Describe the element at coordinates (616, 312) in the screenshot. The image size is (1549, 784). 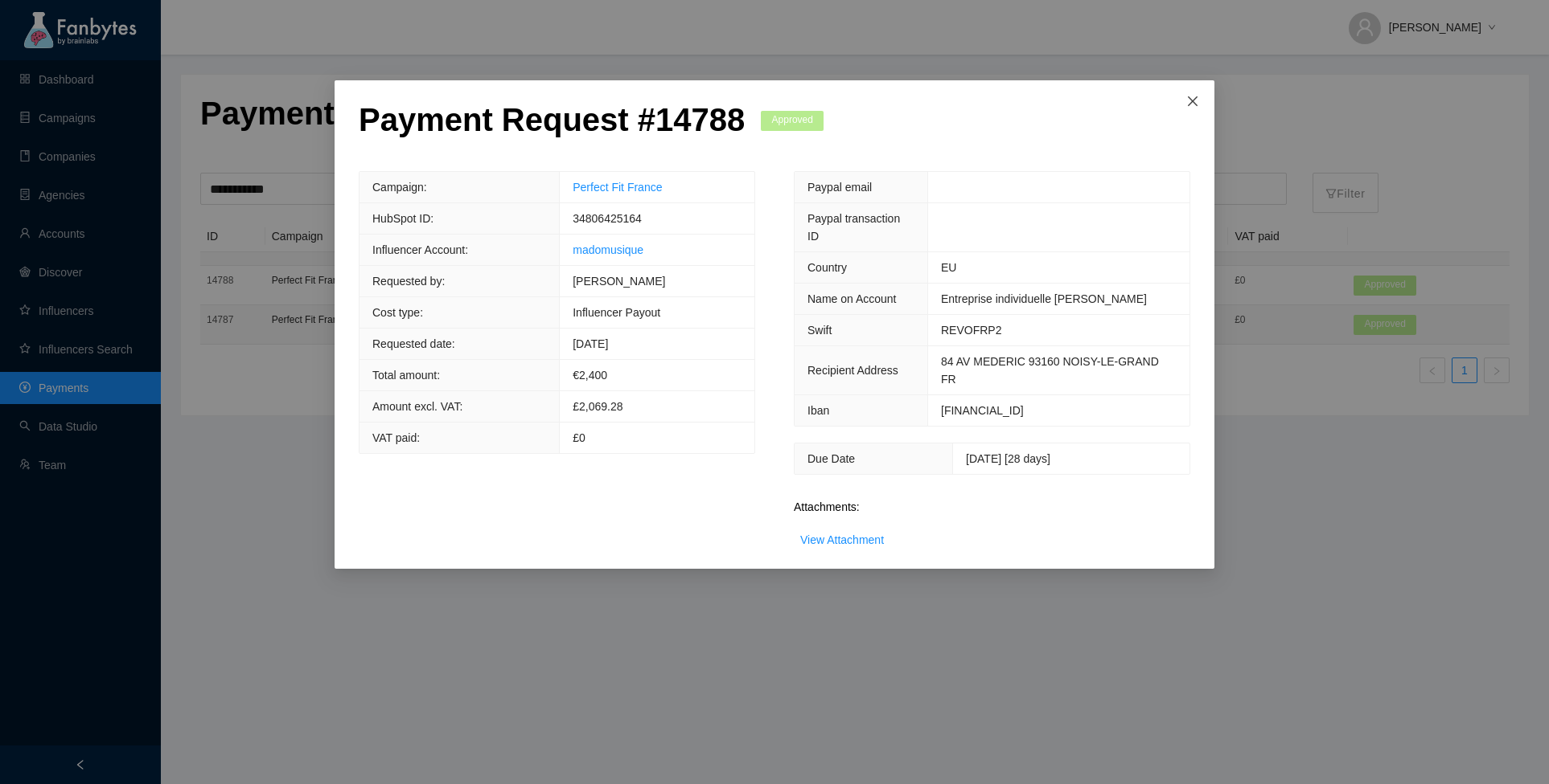
I see `span: Influencer Payout` at that location.